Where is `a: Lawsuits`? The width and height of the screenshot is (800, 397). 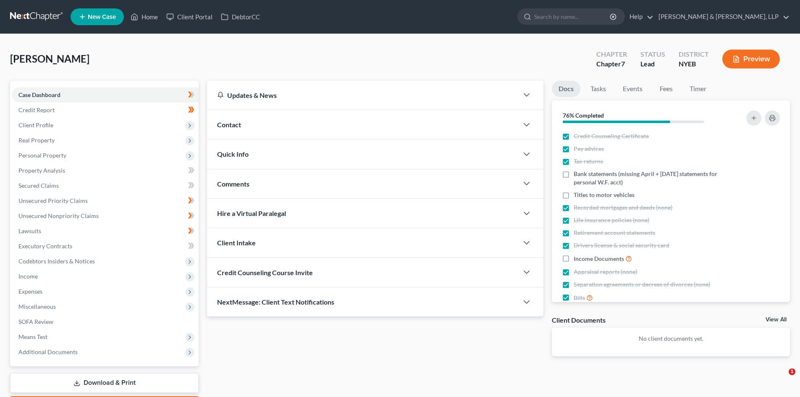
a: Lawsuits is located at coordinates (105, 231).